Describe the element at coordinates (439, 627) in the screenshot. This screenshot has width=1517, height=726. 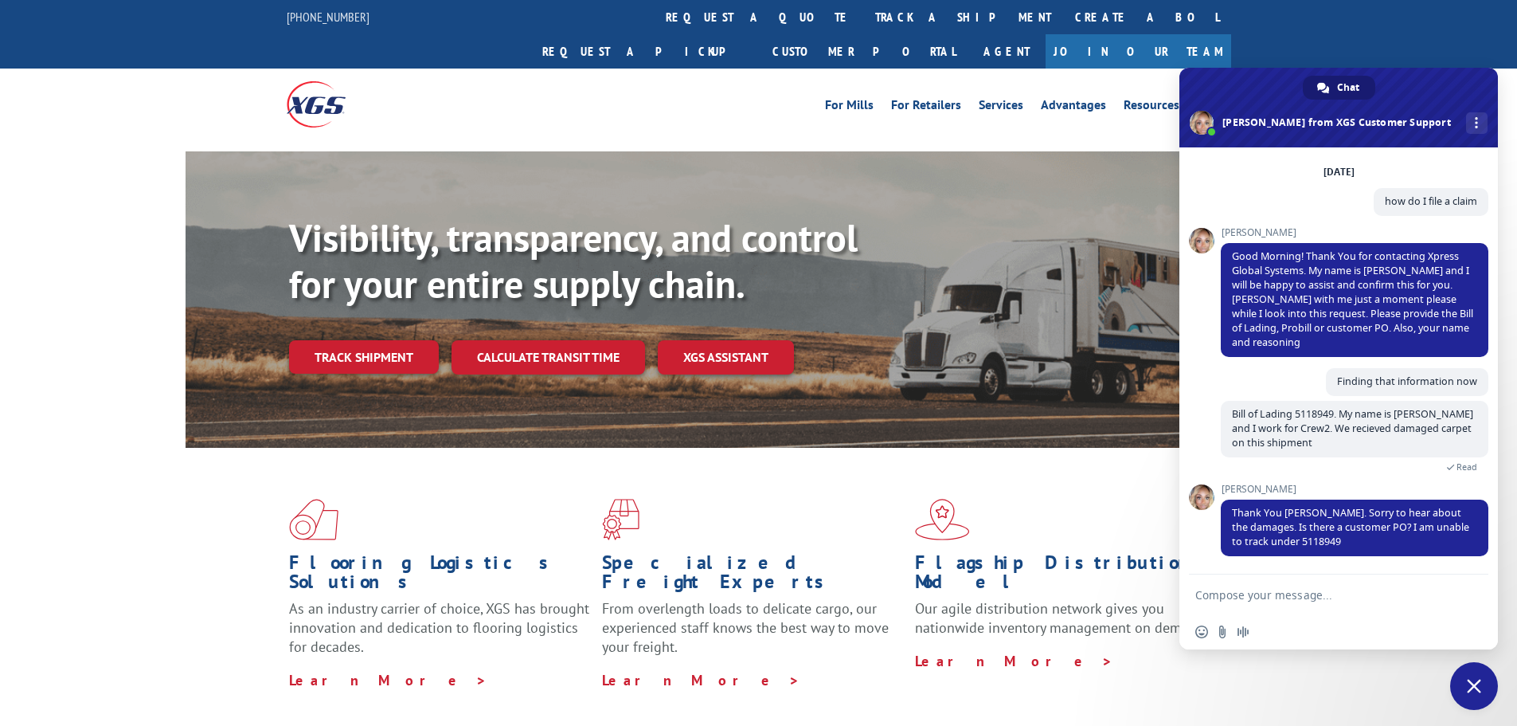
I see `span: As an industry carrier of choice, XGS has brought innovation and dedication to flooring logistics...` at that location.